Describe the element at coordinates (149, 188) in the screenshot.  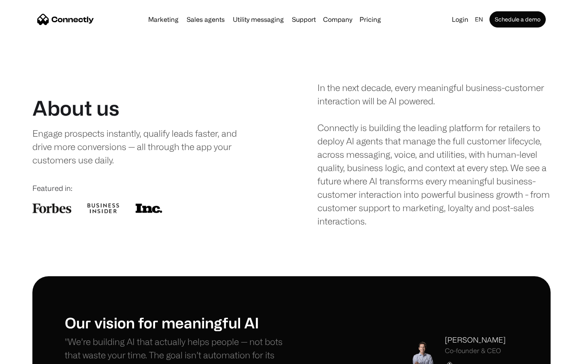
I see `div: Featured in:` at that location.